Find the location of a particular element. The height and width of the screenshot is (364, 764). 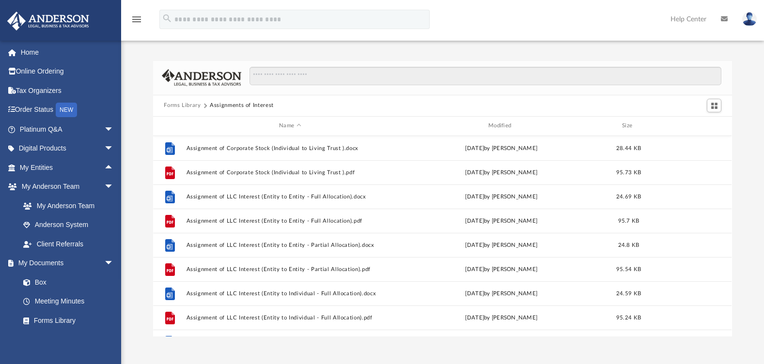

span: 24.8 KB is located at coordinates (629, 245).